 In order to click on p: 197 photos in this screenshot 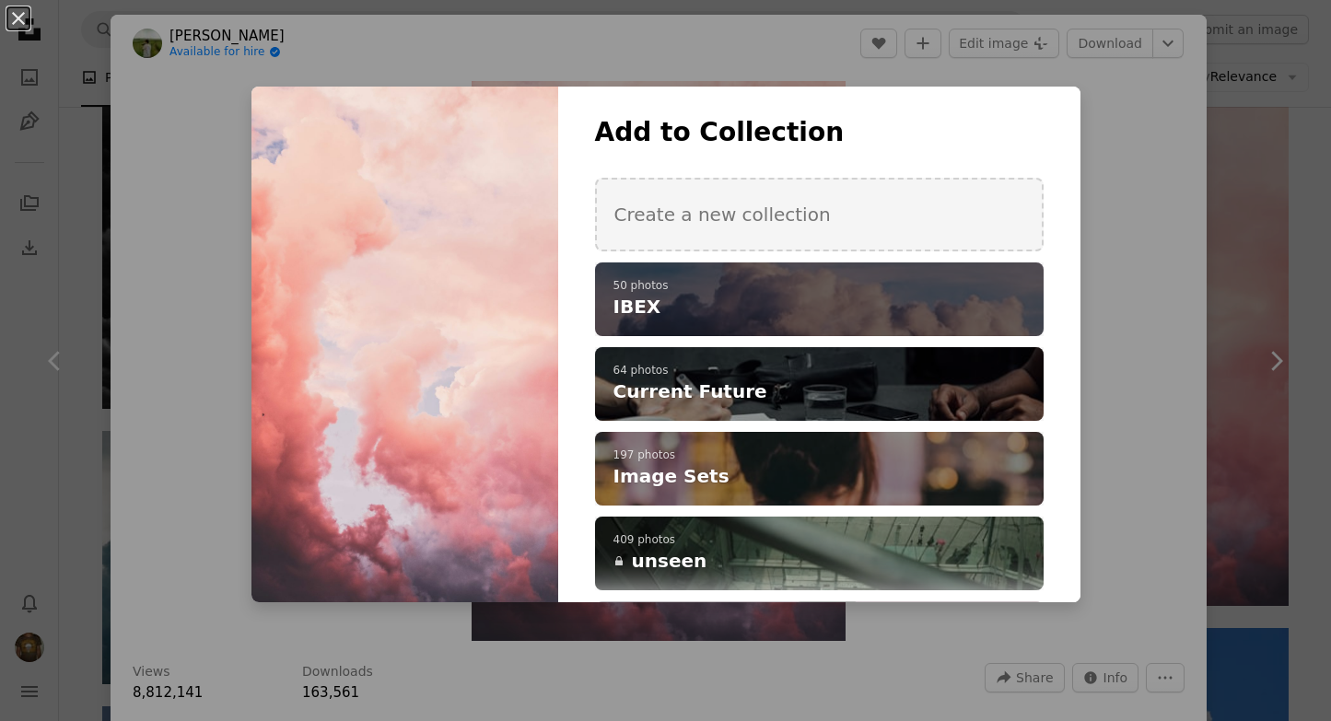, I will do `click(819, 456)`.